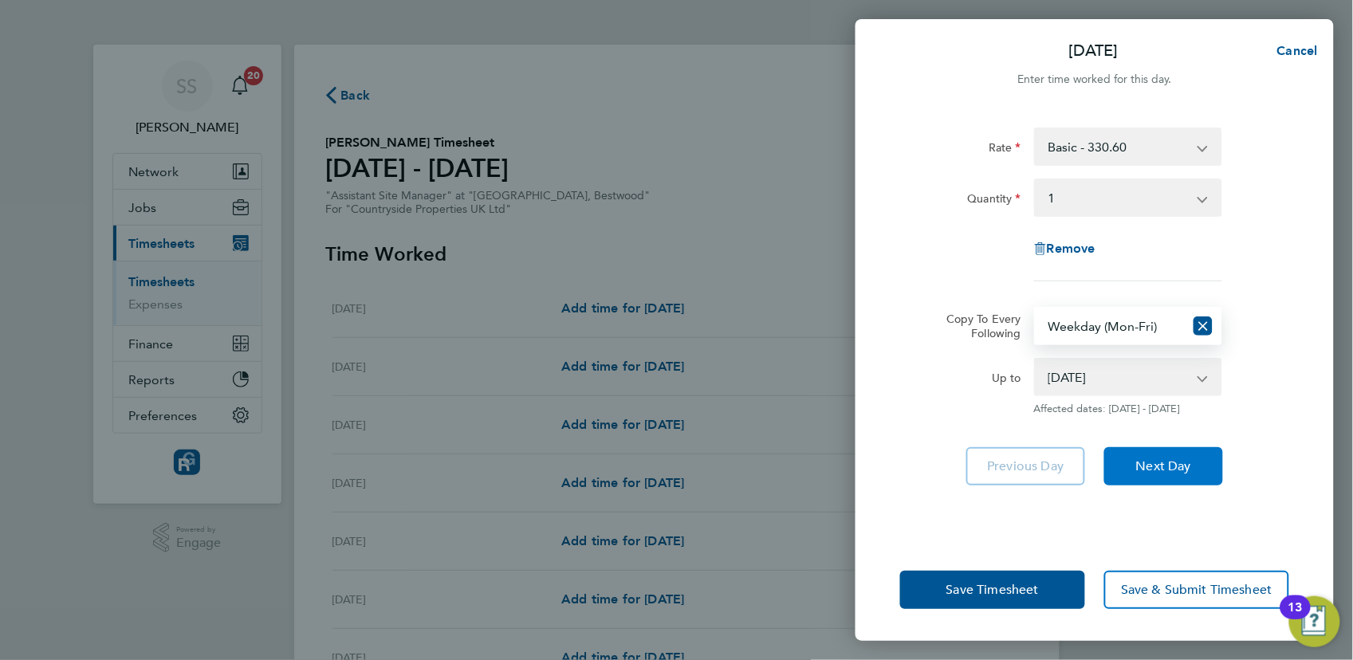 This screenshot has height=660, width=1353. I want to click on label: Copy To Every Following, so click(978, 326).